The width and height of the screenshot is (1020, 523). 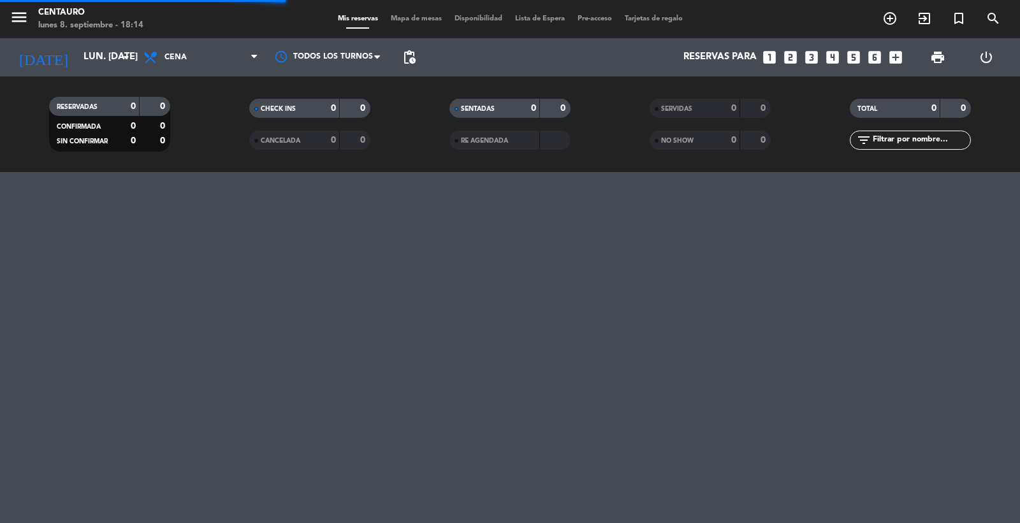 What do you see at coordinates (958, 18) in the screenshot?
I see `i: turned_in_not` at bounding box center [958, 18].